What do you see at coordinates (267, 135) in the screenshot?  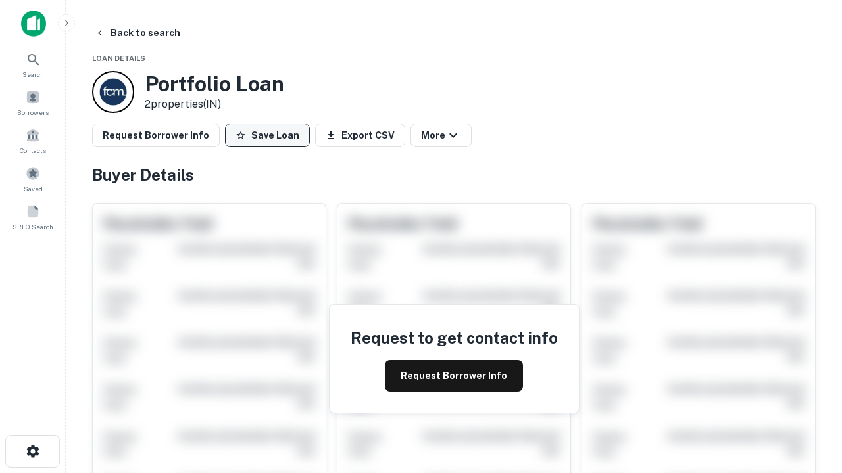 I see `button: Save Loan` at bounding box center [267, 135].